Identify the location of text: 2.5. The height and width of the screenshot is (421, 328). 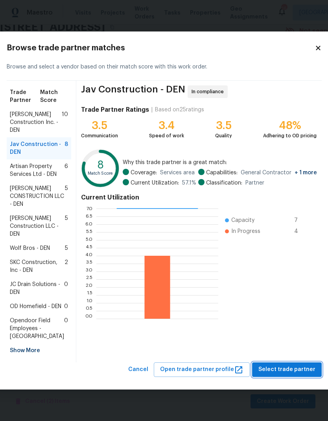
(89, 279).